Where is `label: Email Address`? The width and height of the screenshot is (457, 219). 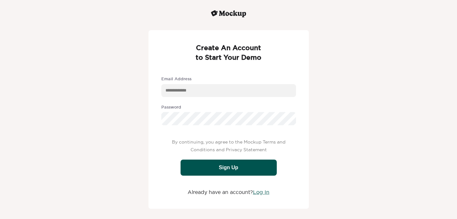
label: Email Address is located at coordinates (229, 79).